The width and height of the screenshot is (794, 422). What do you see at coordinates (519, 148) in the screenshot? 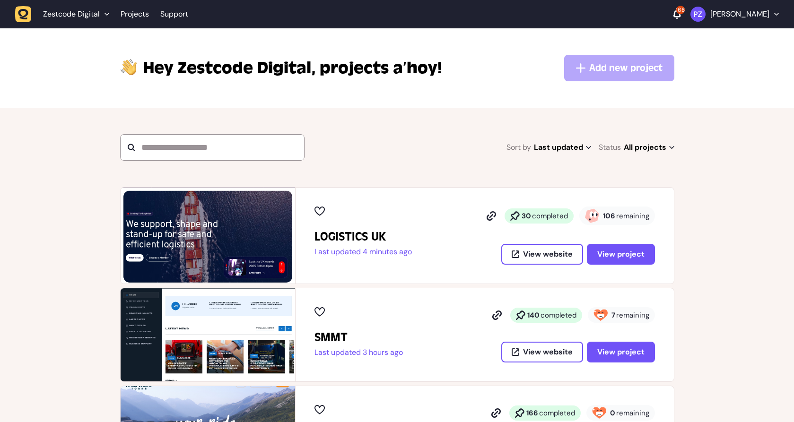
I see `span: Sort by` at bounding box center [519, 148].